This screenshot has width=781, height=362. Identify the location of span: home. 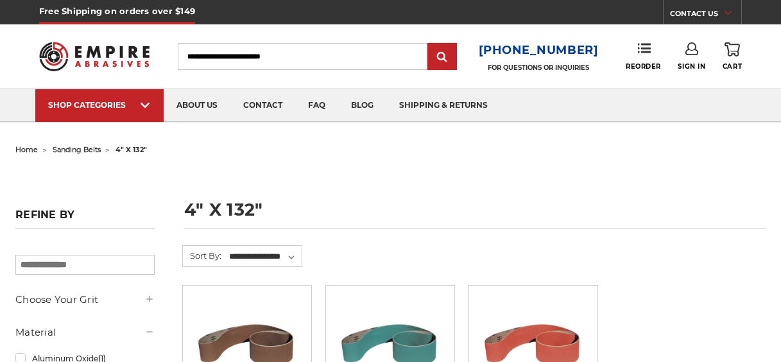
(26, 149).